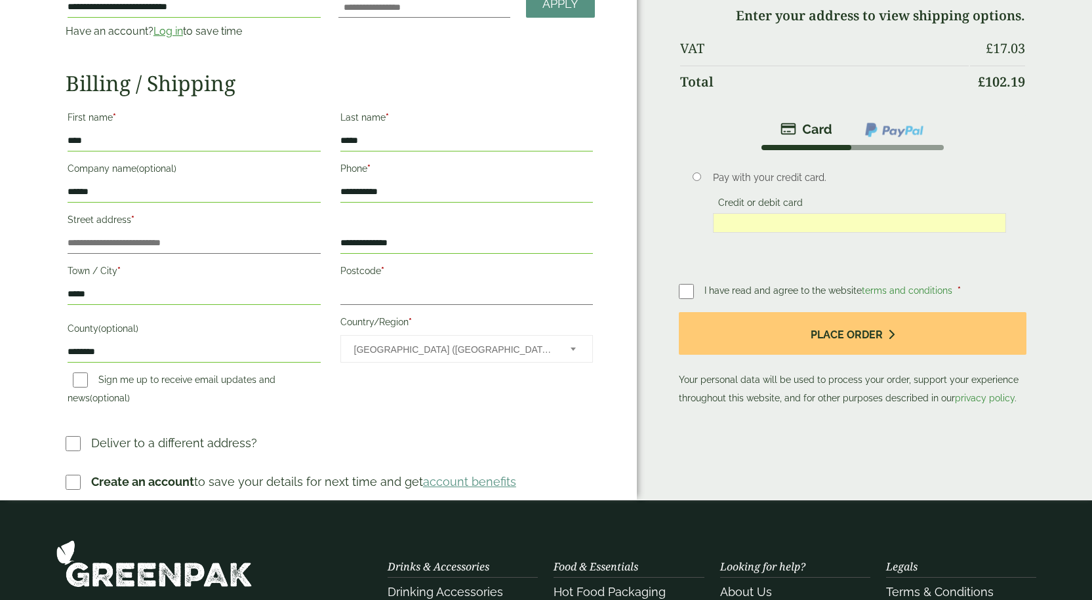 Image resolution: width=1092 pixels, height=600 pixels. Describe the element at coordinates (830, 291) in the screenshot. I see `span: I have read and agree to the website` at that location.